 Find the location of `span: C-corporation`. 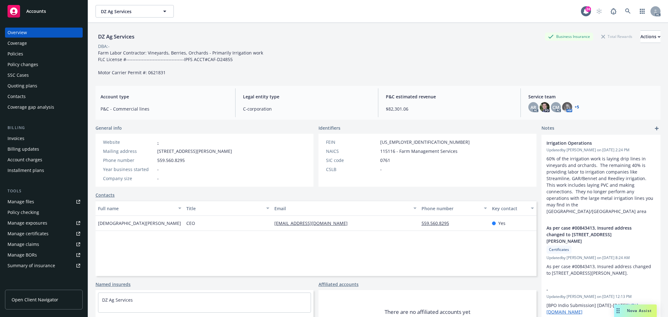

span: C-corporation is located at coordinates (306, 109).